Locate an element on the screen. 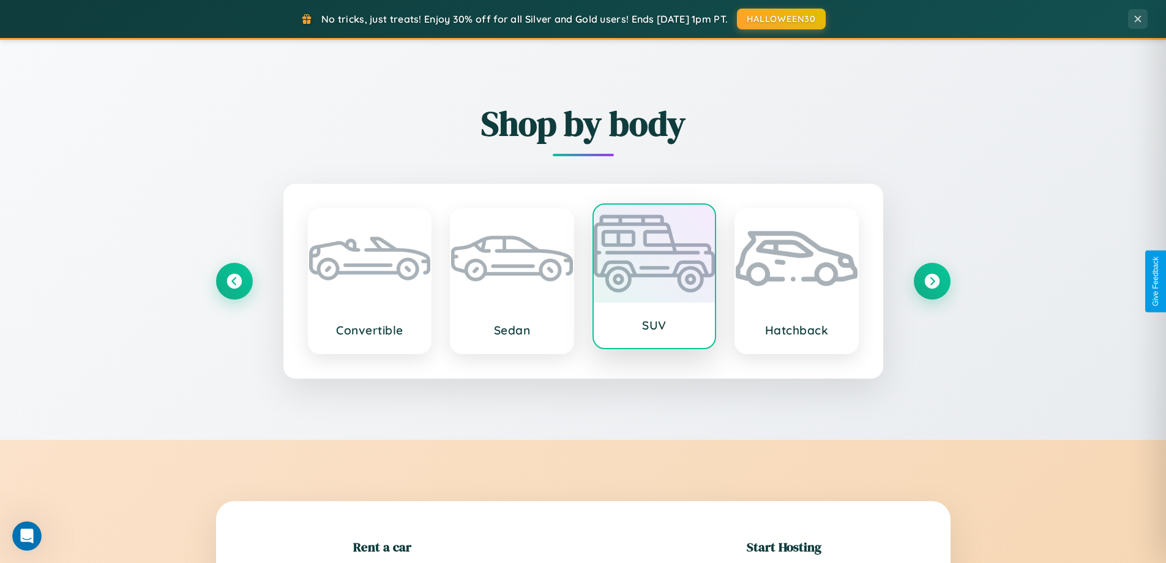 Image resolution: width=1166 pixels, height=563 pixels. h3: SUV is located at coordinates (654, 325).